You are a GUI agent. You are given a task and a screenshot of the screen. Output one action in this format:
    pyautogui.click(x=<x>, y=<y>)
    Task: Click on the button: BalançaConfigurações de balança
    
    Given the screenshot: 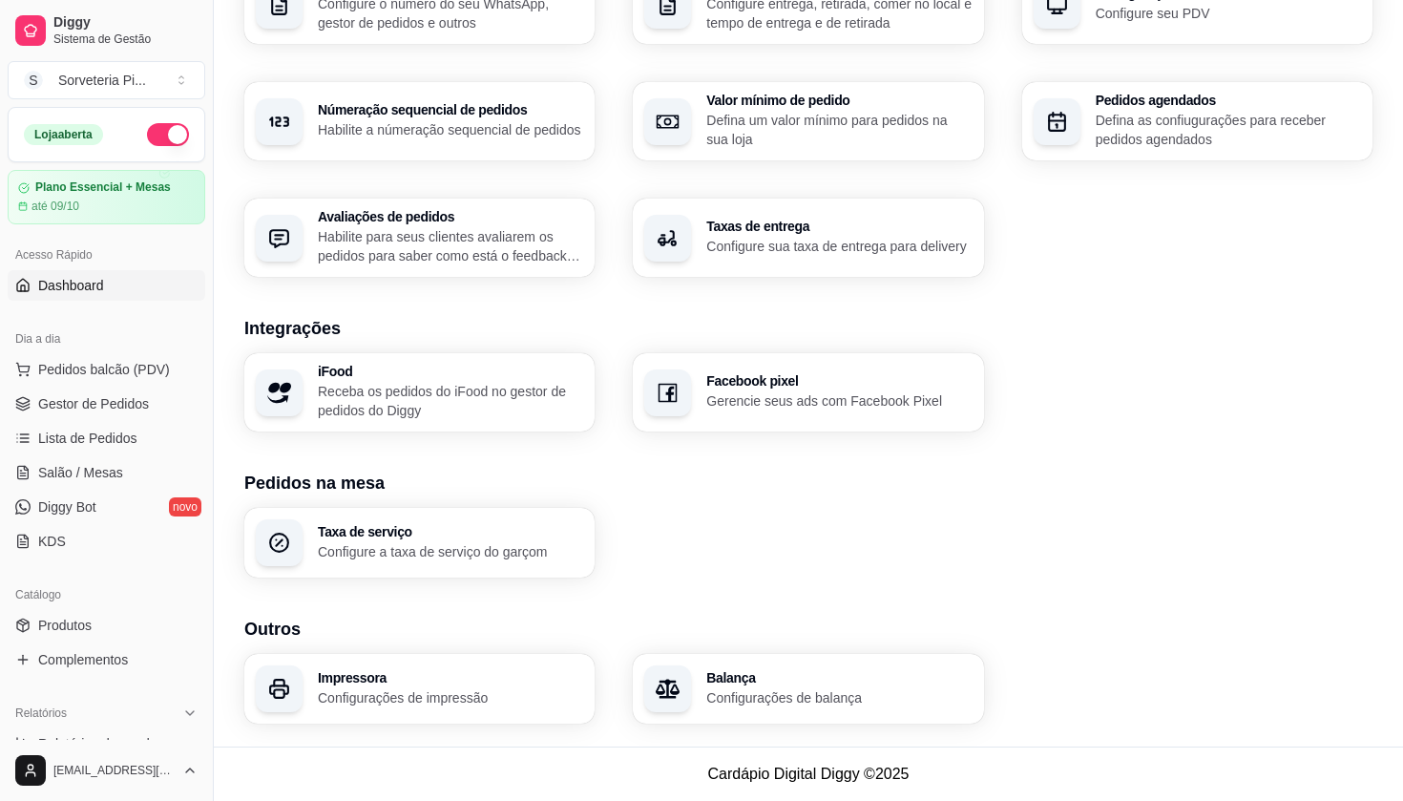 What is the action you would take?
    pyautogui.click(x=807, y=688)
    